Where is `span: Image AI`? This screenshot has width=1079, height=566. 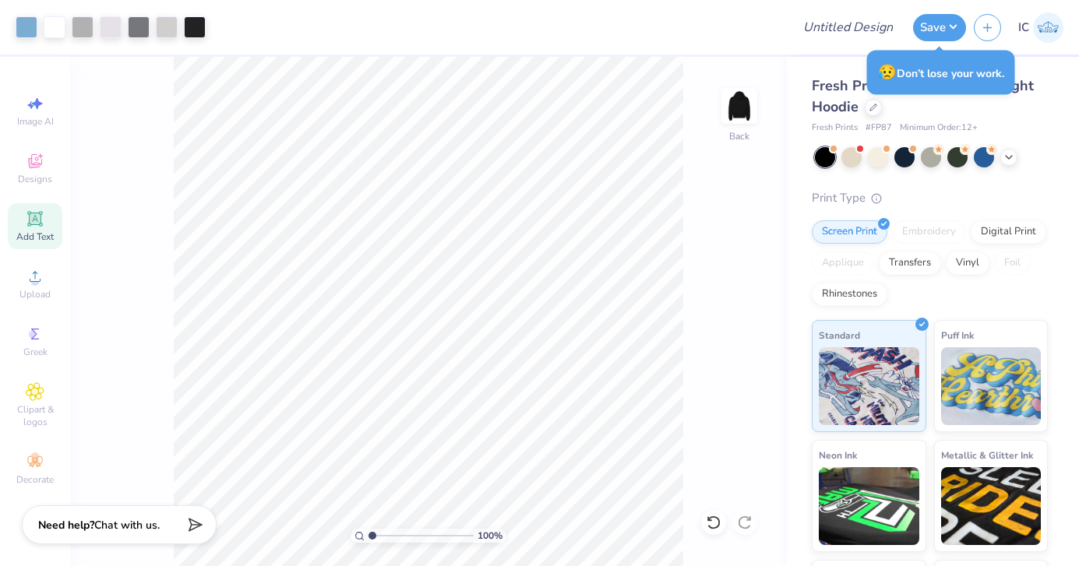 span: Image AI is located at coordinates (35, 121).